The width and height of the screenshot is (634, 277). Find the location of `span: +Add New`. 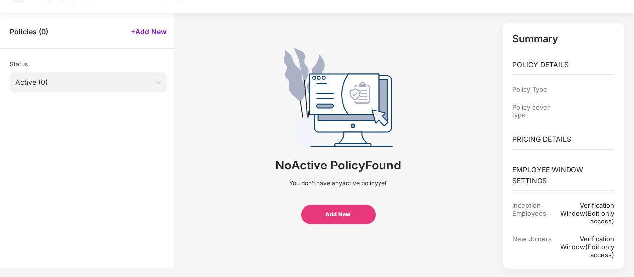

span: +Add New is located at coordinates (149, 31).